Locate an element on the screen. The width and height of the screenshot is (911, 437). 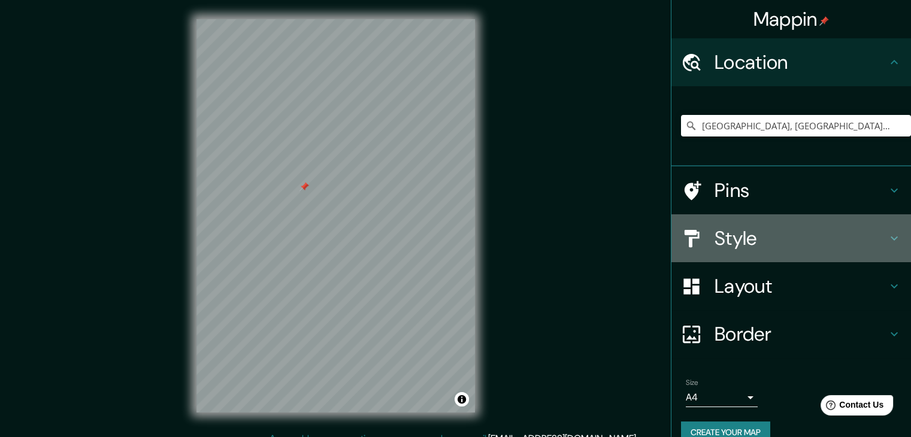
label: Size is located at coordinates (692, 383).